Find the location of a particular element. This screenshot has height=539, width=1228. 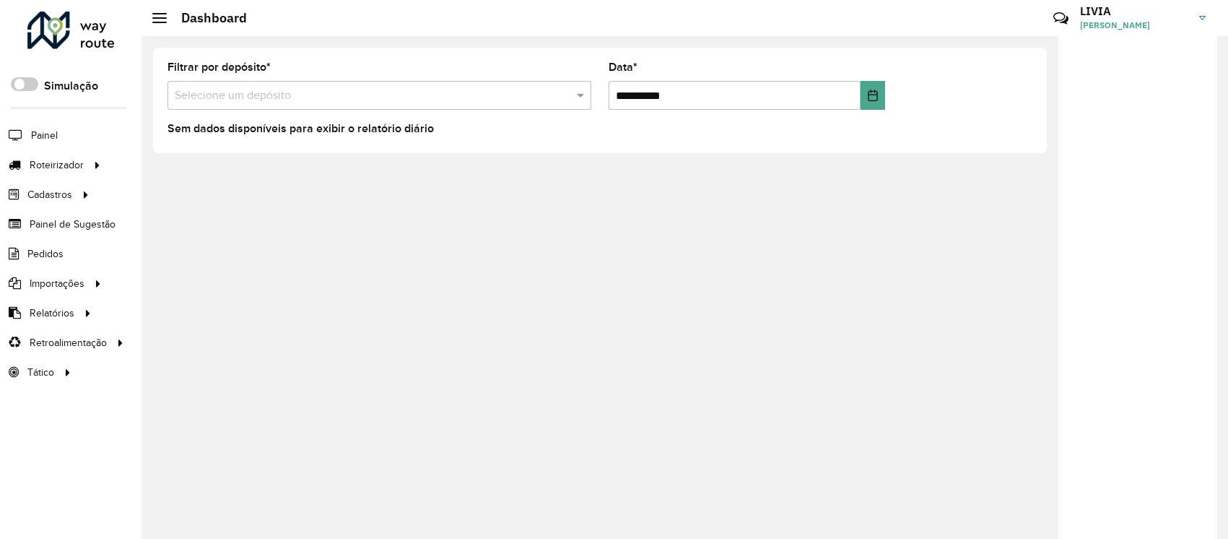

span: Relatórios is located at coordinates (52, 313).